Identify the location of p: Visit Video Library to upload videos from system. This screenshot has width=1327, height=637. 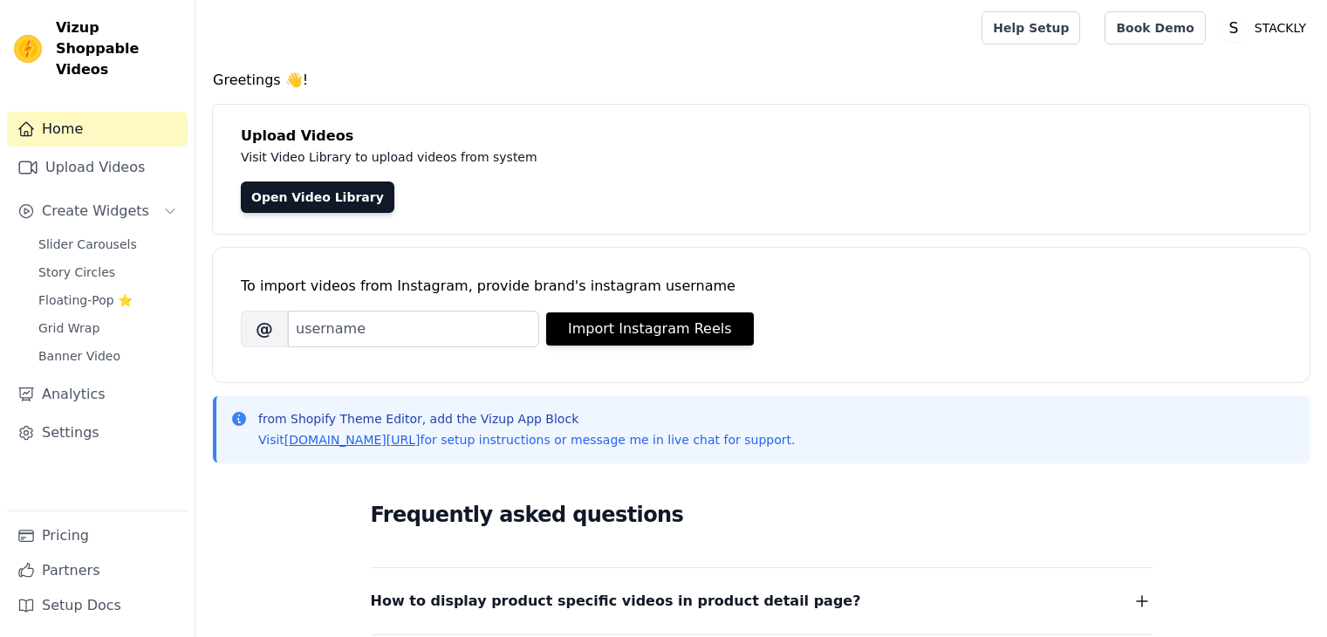
(632, 157).